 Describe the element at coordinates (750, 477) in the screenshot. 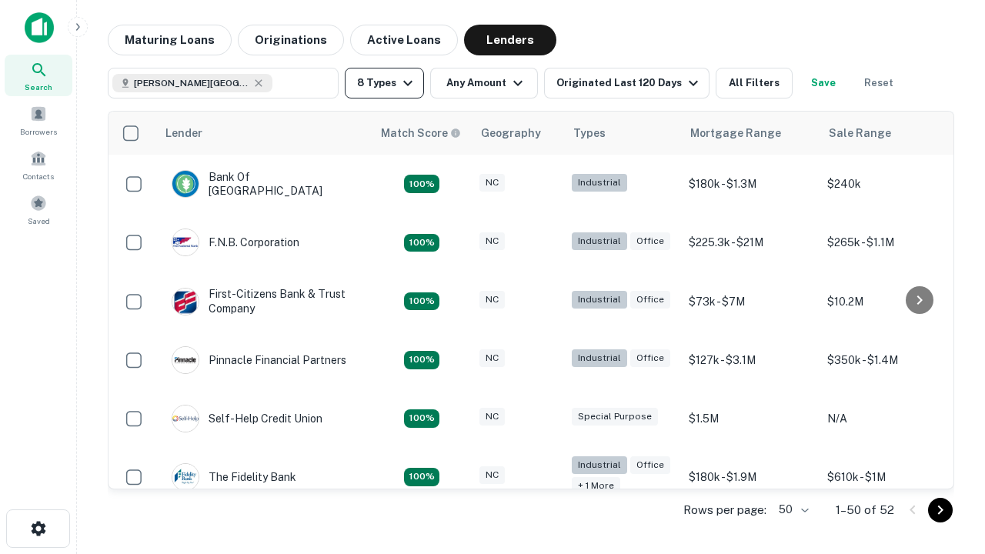

I see `td: $180k - $1.9M` at that location.